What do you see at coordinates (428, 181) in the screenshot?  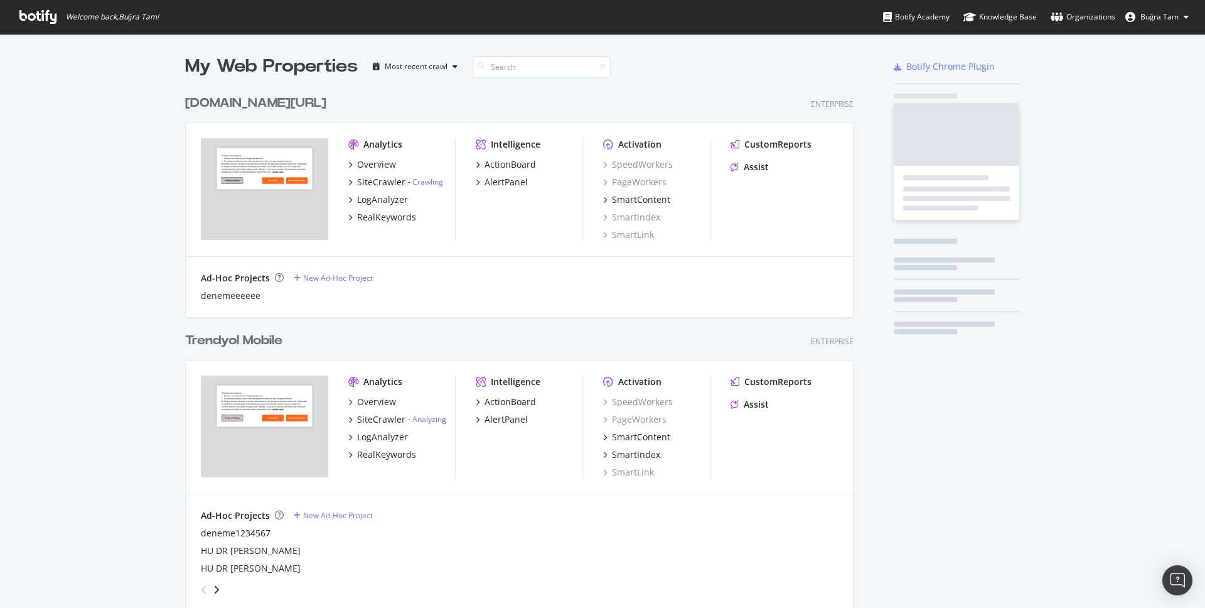 I see `a: Crawling` at bounding box center [428, 181].